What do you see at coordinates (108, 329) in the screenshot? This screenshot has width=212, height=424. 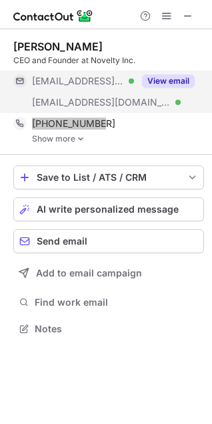 I see `button: Notes` at bounding box center [108, 329].